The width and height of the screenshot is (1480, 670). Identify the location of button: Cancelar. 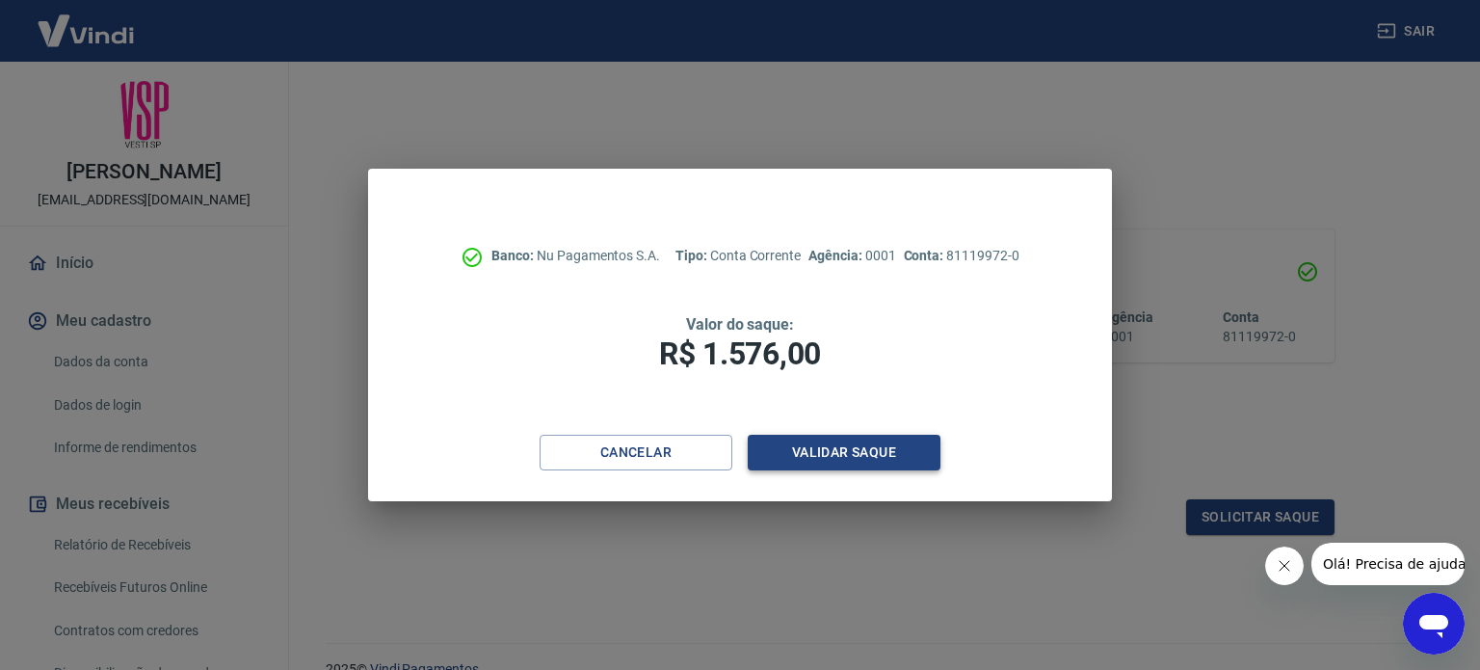
(636, 452).